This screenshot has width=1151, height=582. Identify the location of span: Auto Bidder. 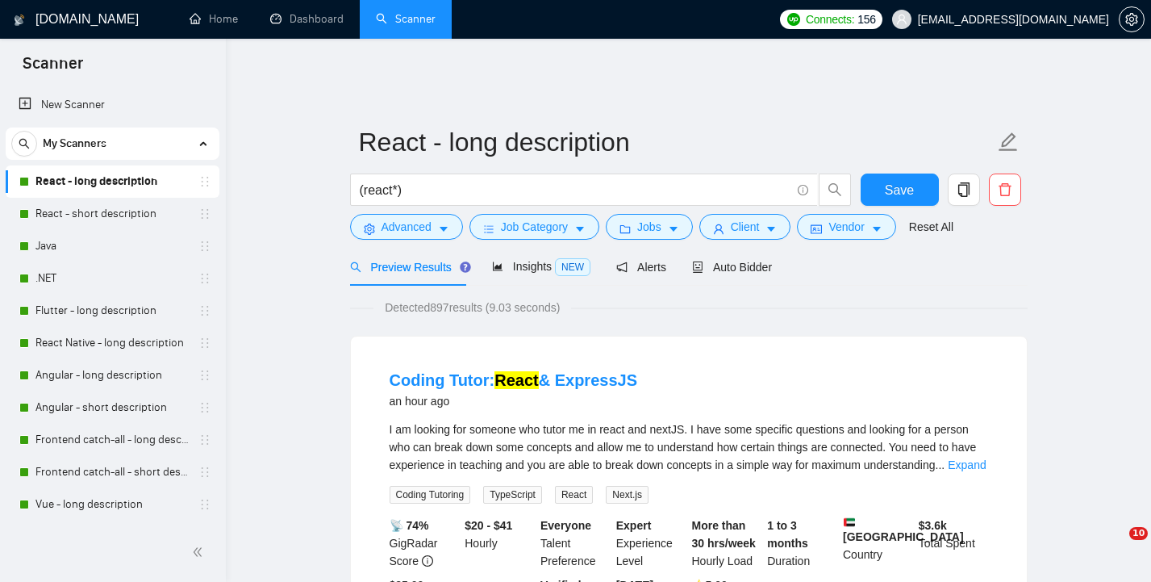
(732, 267).